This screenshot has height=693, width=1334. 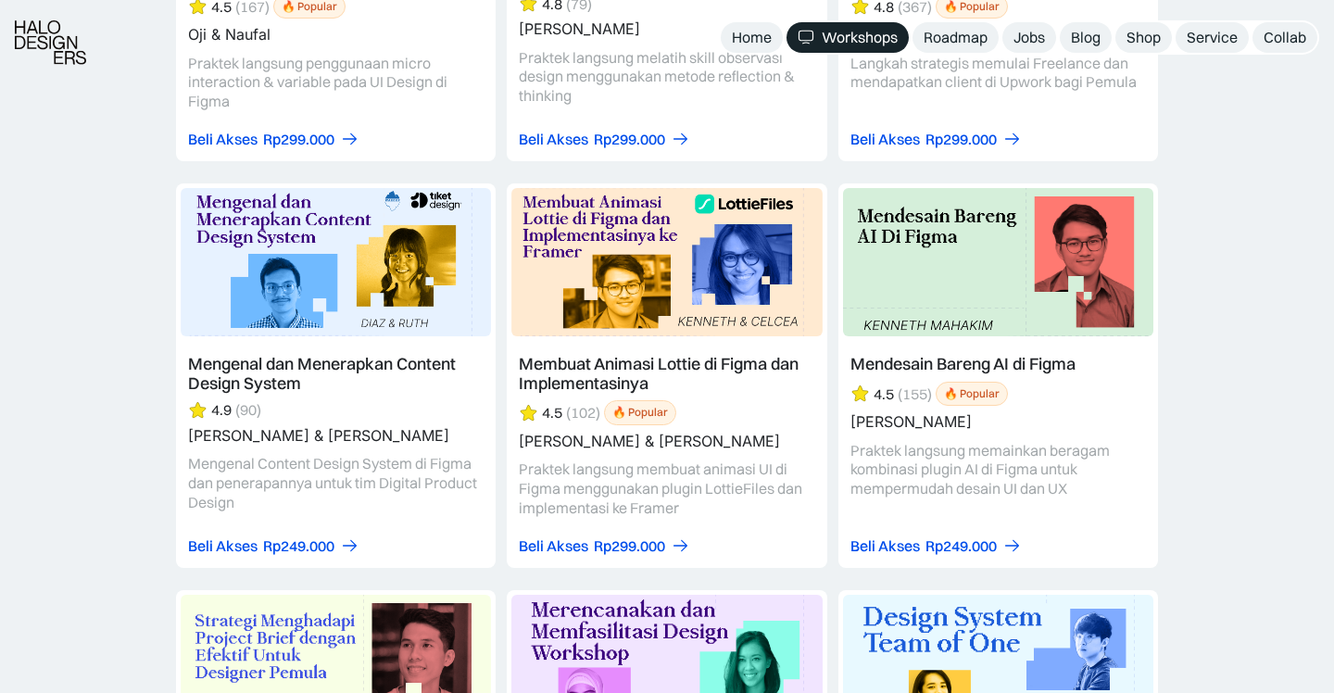 I want to click on div: Jobs, so click(x=1029, y=37).